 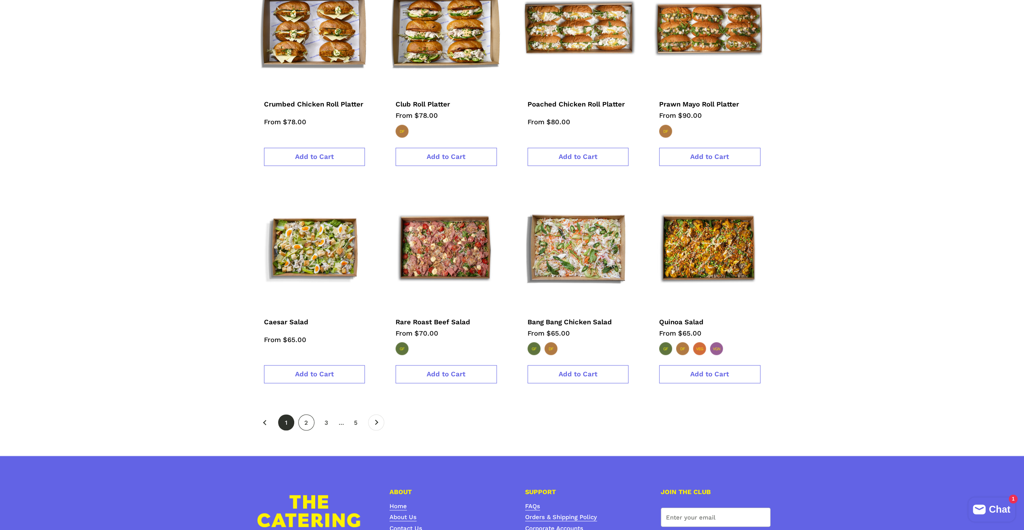 I want to click on span: Poached Chicken Roll Platter, so click(x=576, y=105).